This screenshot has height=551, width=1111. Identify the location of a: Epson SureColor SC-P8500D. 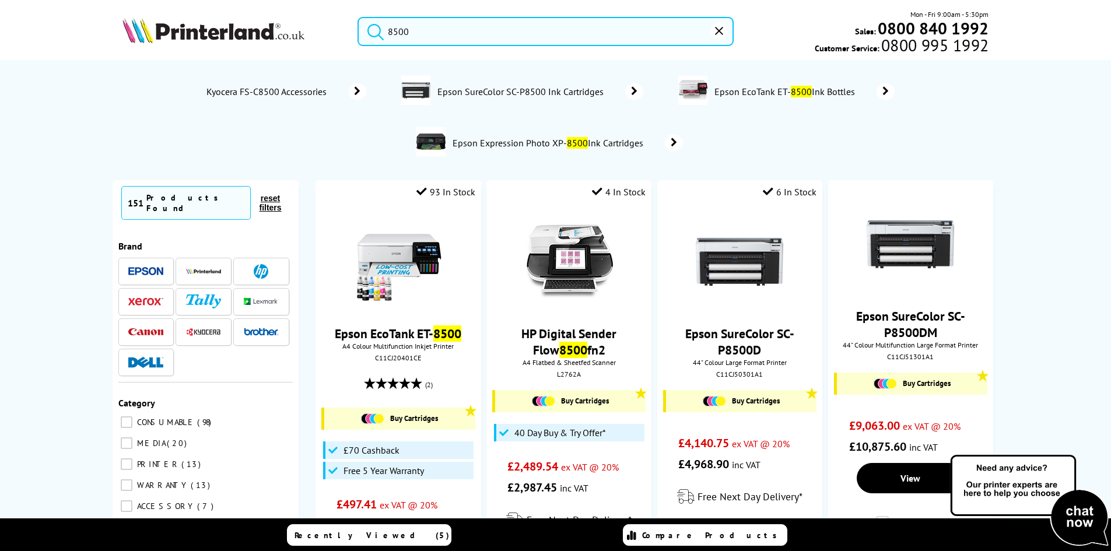
(740, 342).